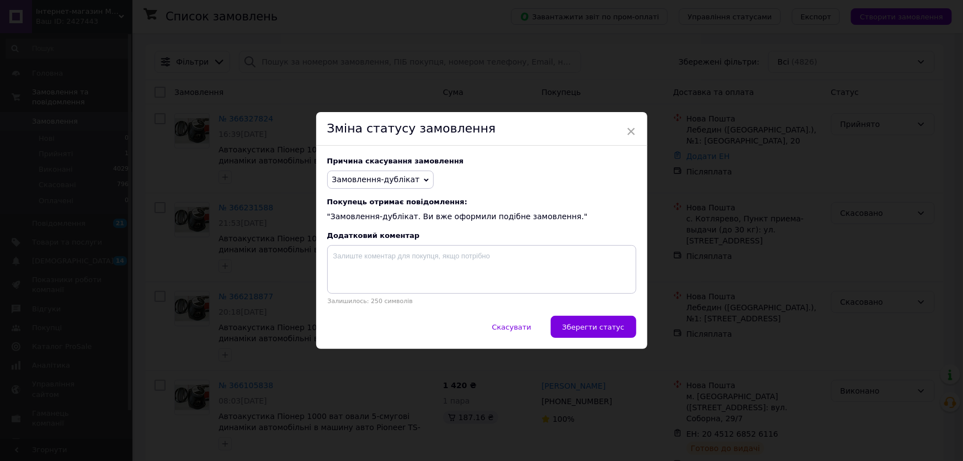 This screenshot has height=461, width=963. I want to click on span: Покупець отримає повідомлення:, so click(482, 201).